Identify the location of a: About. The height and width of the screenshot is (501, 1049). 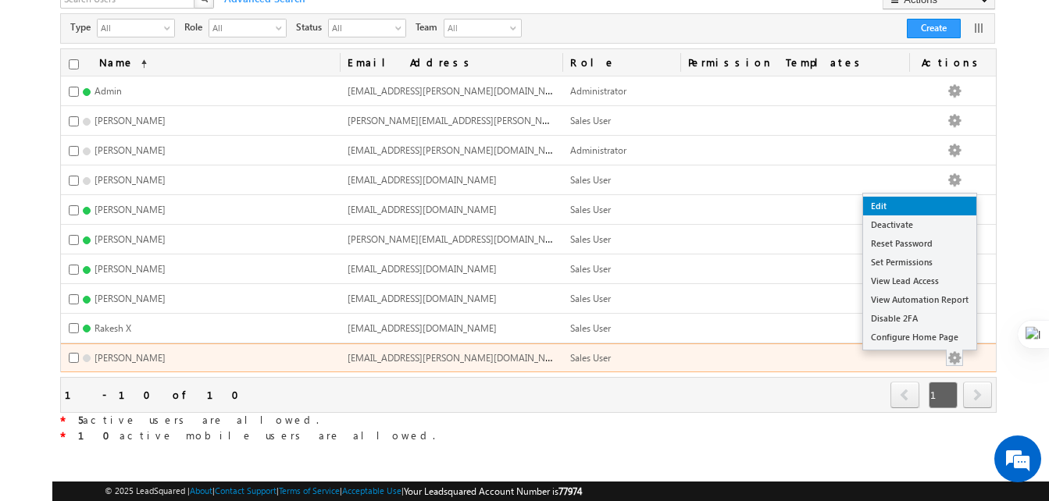
(201, 490).